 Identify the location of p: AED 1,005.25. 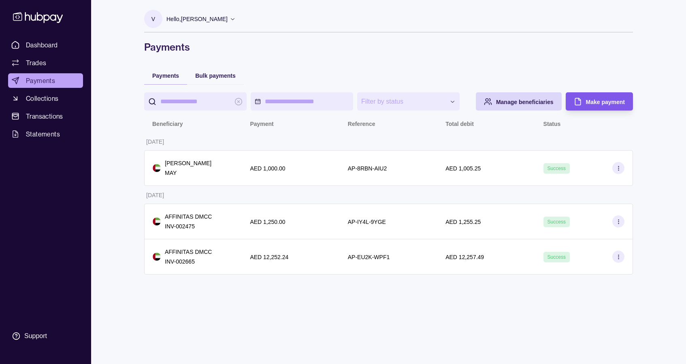
(463, 168).